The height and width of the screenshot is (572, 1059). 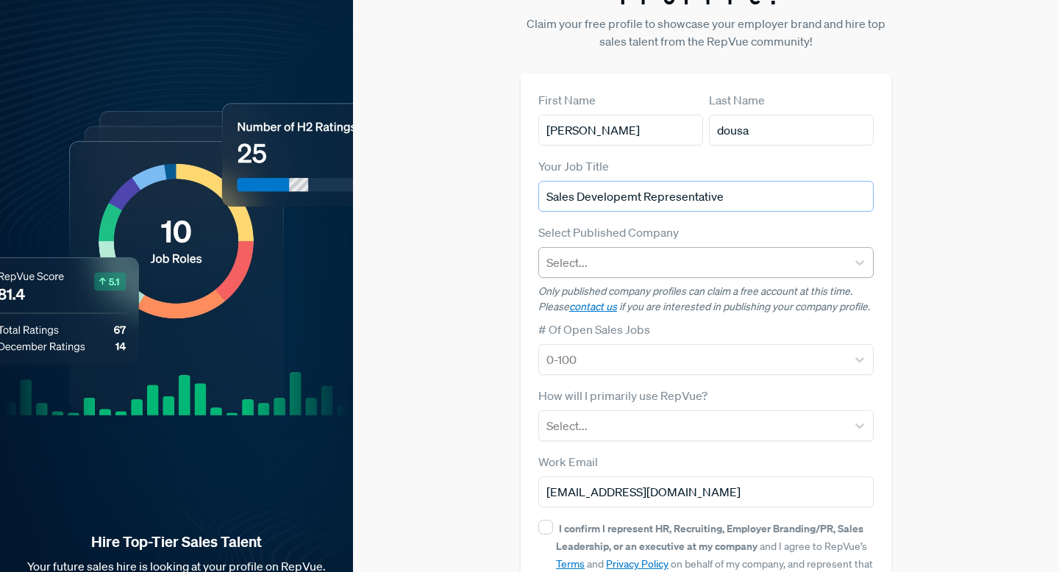 I want to click on label: Select Published Company, so click(x=608, y=232).